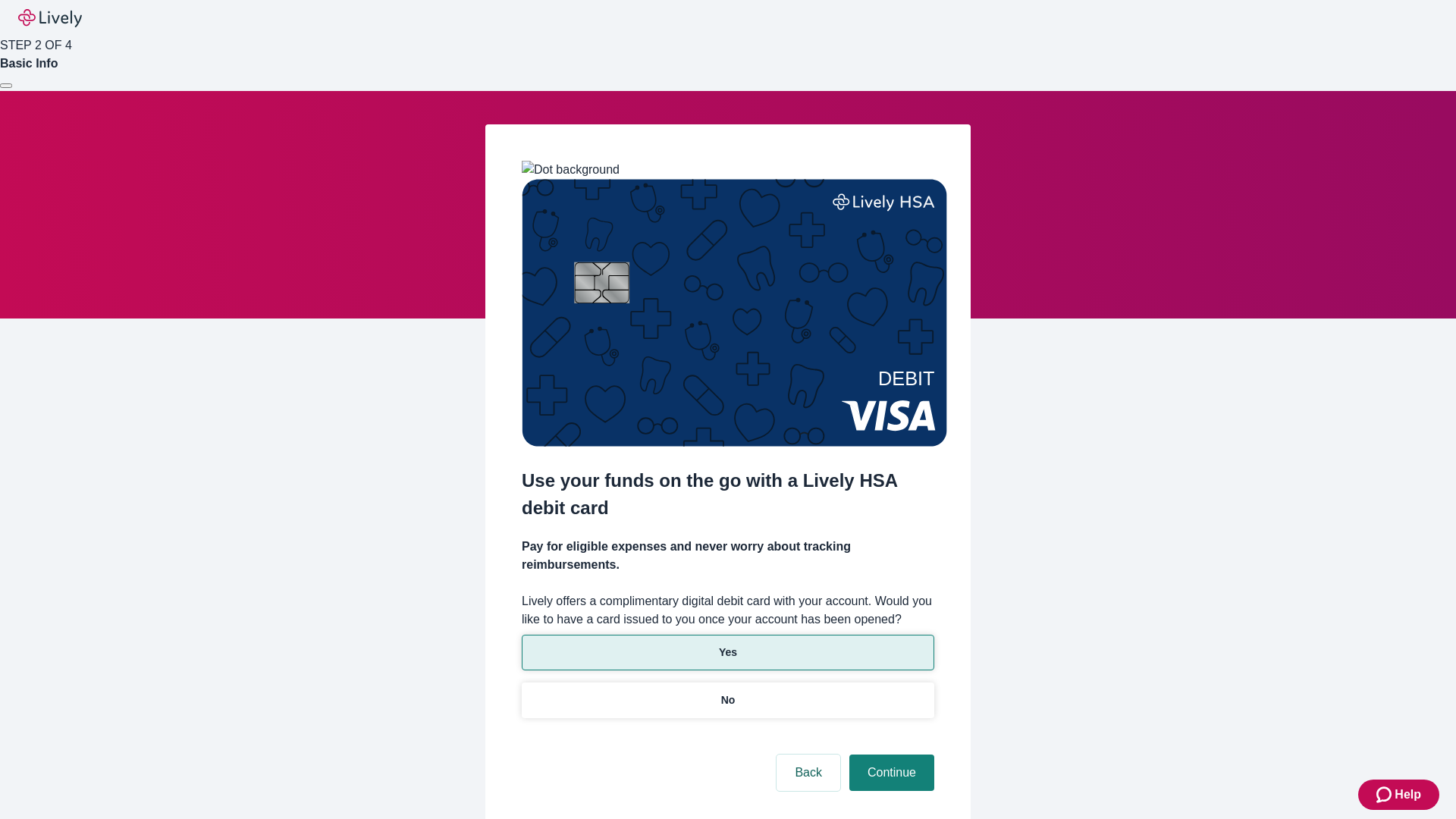 This screenshot has height=819, width=1456. What do you see at coordinates (728, 652) in the screenshot?
I see `button: Yes` at bounding box center [728, 652].